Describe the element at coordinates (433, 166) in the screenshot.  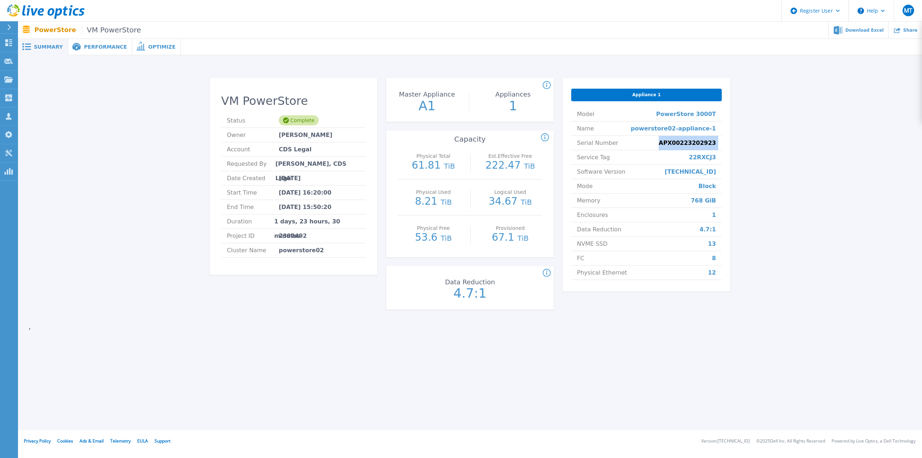
I see `p: 61.81` at that location.